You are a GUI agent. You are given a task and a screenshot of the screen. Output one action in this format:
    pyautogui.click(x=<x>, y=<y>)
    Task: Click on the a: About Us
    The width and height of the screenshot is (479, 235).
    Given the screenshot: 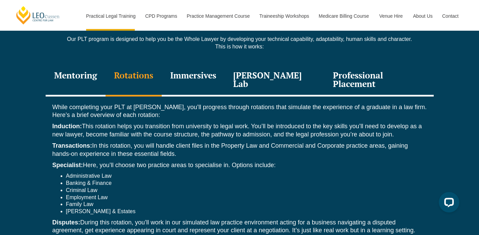 What is the action you would take?
    pyautogui.click(x=422, y=16)
    